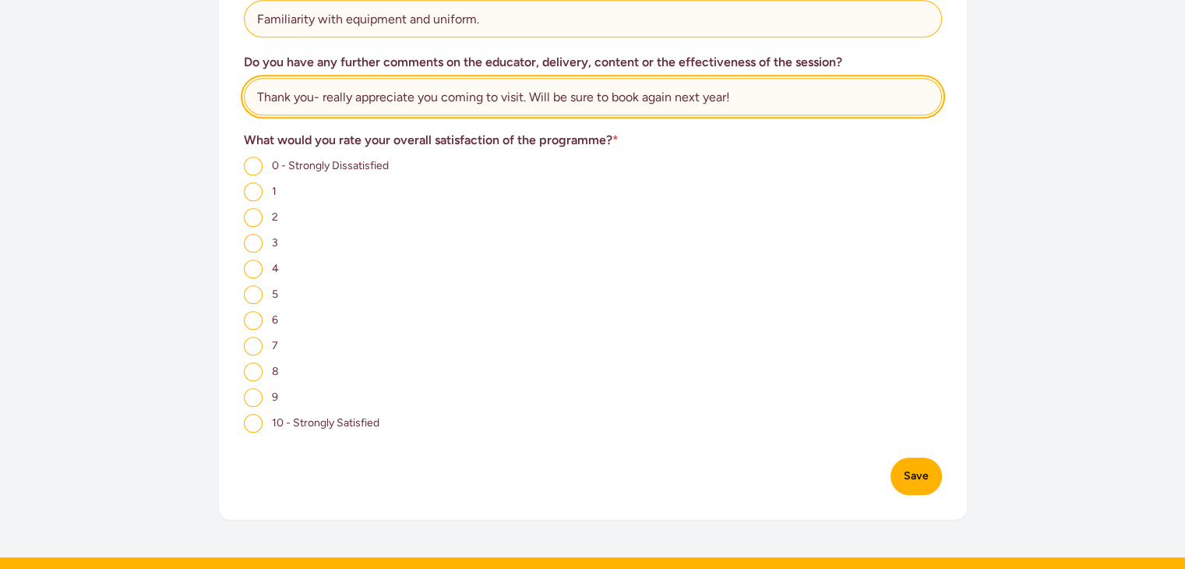 Image resolution: width=1185 pixels, height=569 pixels. I want to click on input: 6, so click(253, 320).